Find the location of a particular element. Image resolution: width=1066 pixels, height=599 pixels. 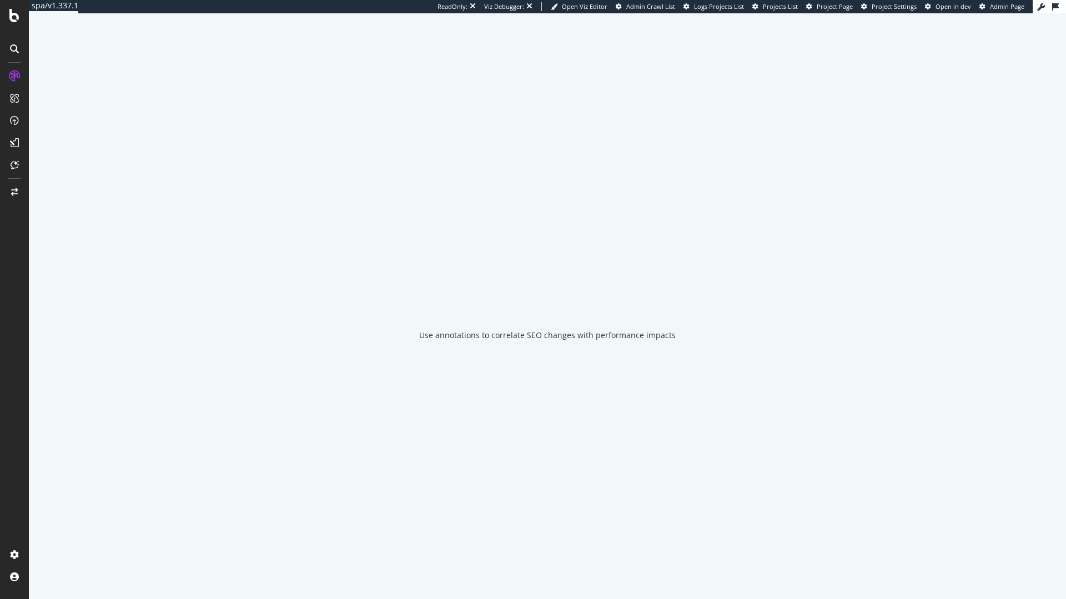

a: Admin Crawl List is located at coordinates (645, 7).